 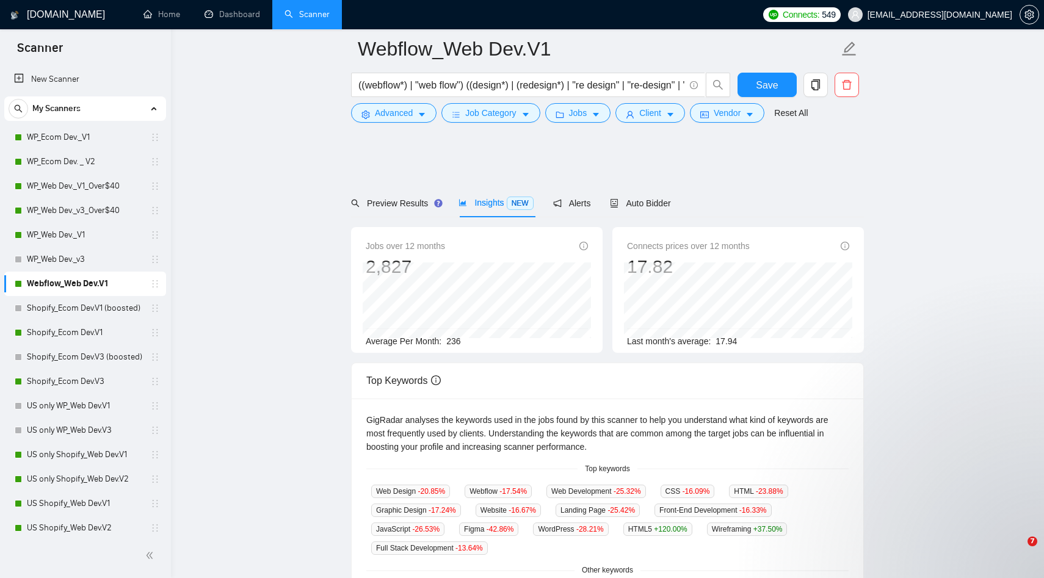 What do you see at coordinates (488, 529) in the screenshot?
I see `span: Figma` at bounding box center [488, 529].